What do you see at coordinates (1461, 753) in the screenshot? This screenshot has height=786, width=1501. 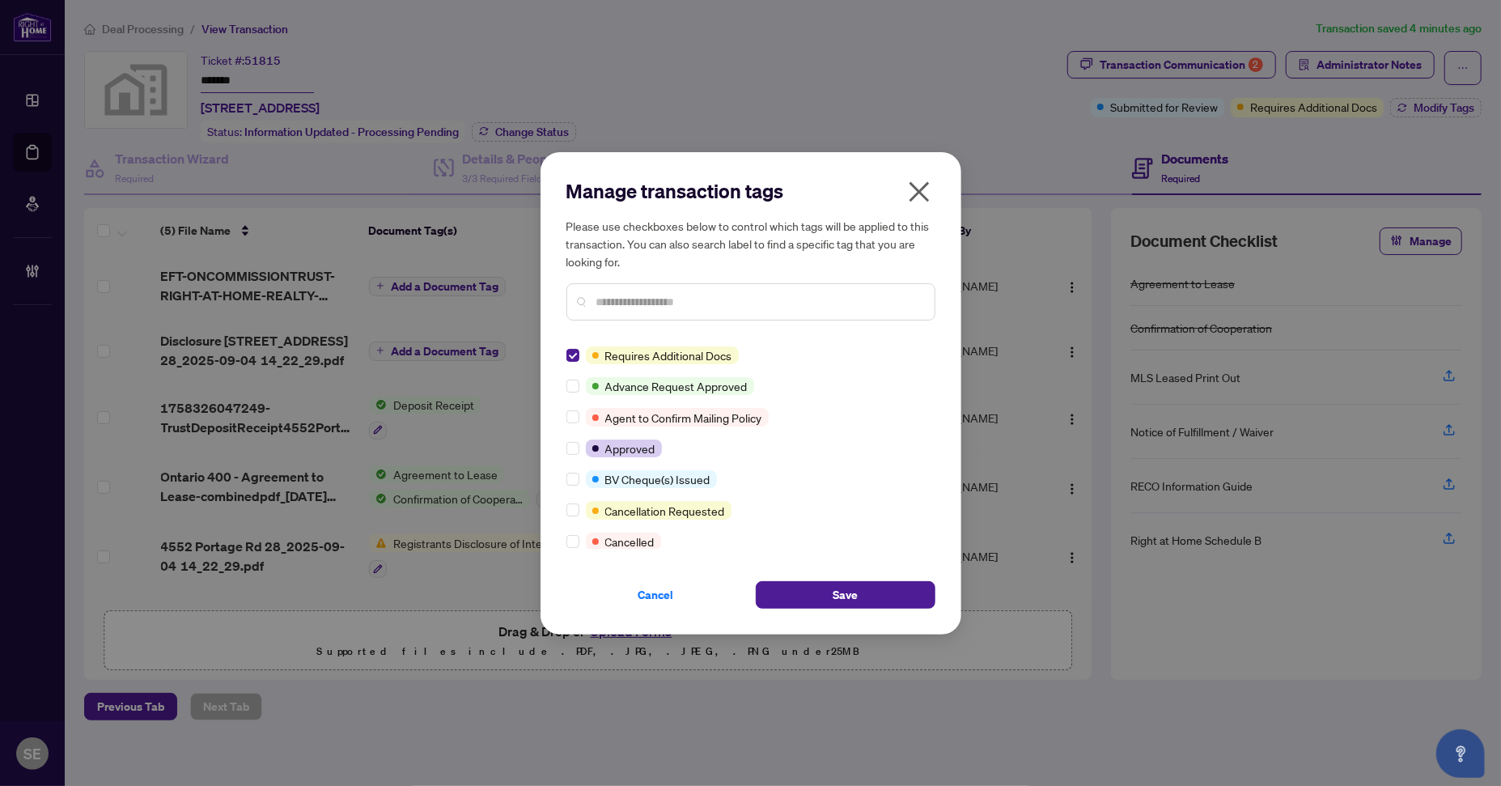 I see `button: Open asap` at bounding box center [1461, 753].